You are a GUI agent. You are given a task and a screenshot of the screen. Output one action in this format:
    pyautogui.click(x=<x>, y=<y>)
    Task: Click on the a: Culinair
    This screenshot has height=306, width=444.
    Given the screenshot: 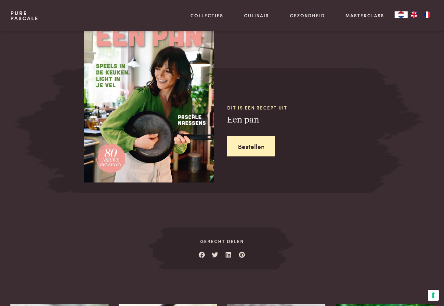 What is the action you would take?
    pyautogui.click(x=257, y=15)
    